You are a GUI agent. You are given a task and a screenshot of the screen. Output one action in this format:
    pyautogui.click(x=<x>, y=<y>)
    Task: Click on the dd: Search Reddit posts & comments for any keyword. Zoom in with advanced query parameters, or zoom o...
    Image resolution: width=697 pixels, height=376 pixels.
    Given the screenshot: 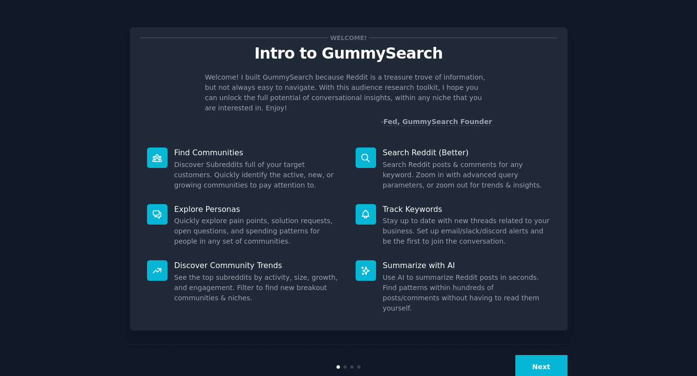 What is the action you would take?
    pyautogui.click(x=466, y=175)
    